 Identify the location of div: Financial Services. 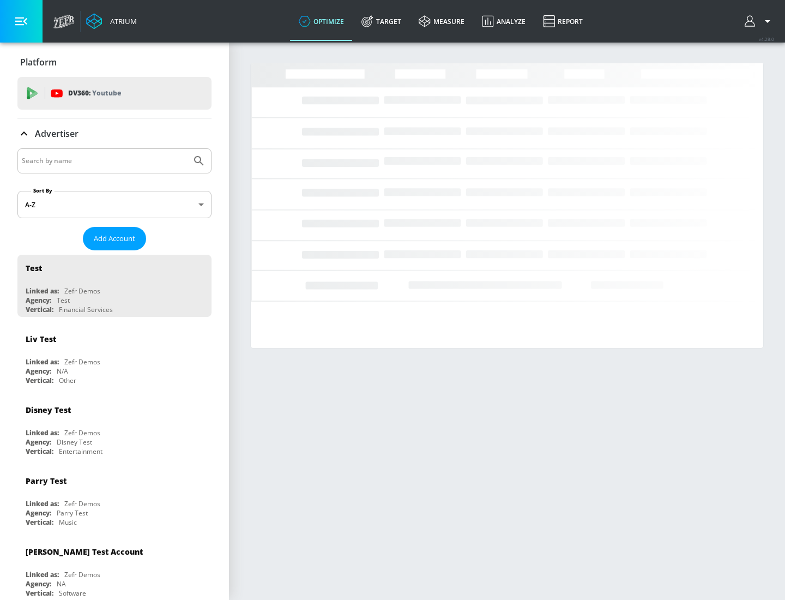
(86, 309).